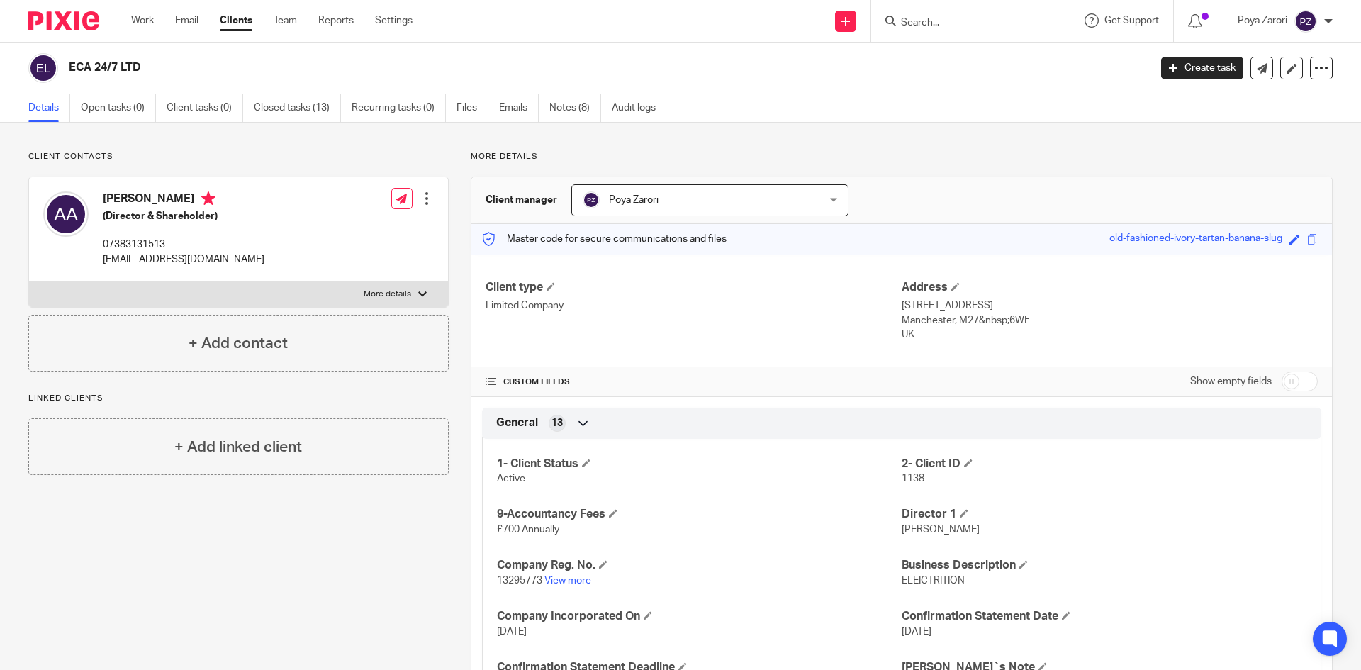  I want to click on a: Open tasks (0), so click(118, 108).